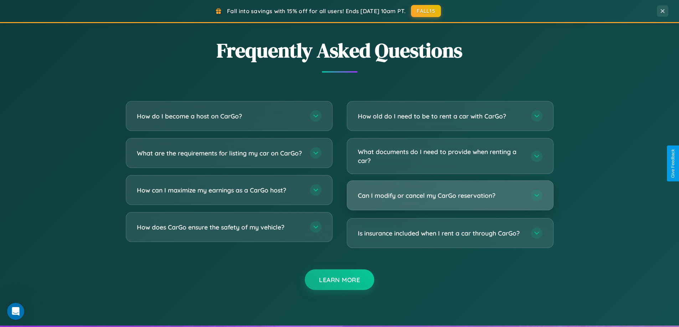  Describe the element at coordinates (220, 190) in the screenshot. I see `h3: How can I maximize my earnings as a CarGo host?` at that location.